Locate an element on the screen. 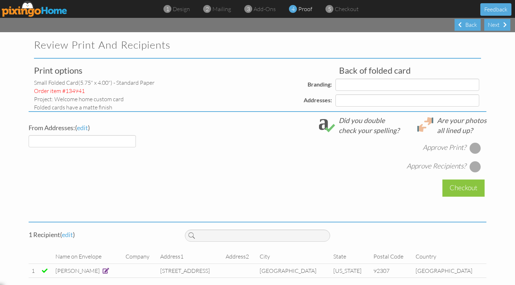  div: check your spelling? is located at coordinates (369, 130).